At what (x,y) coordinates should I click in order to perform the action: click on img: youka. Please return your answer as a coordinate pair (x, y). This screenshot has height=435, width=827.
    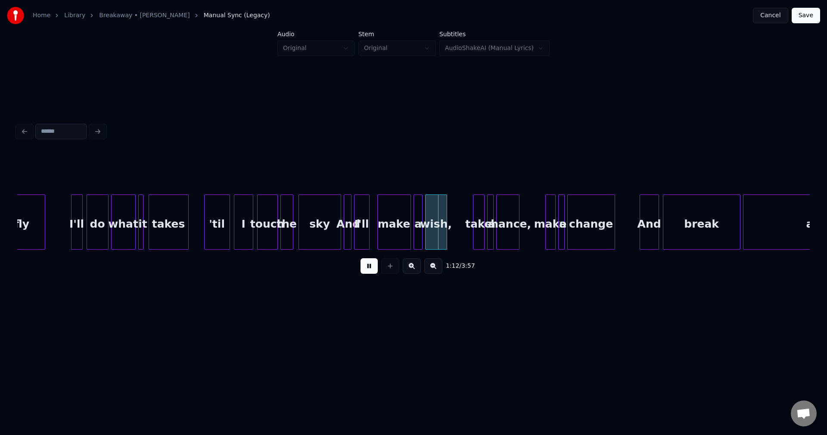
    Looking at the image, I should click on (16, 16).